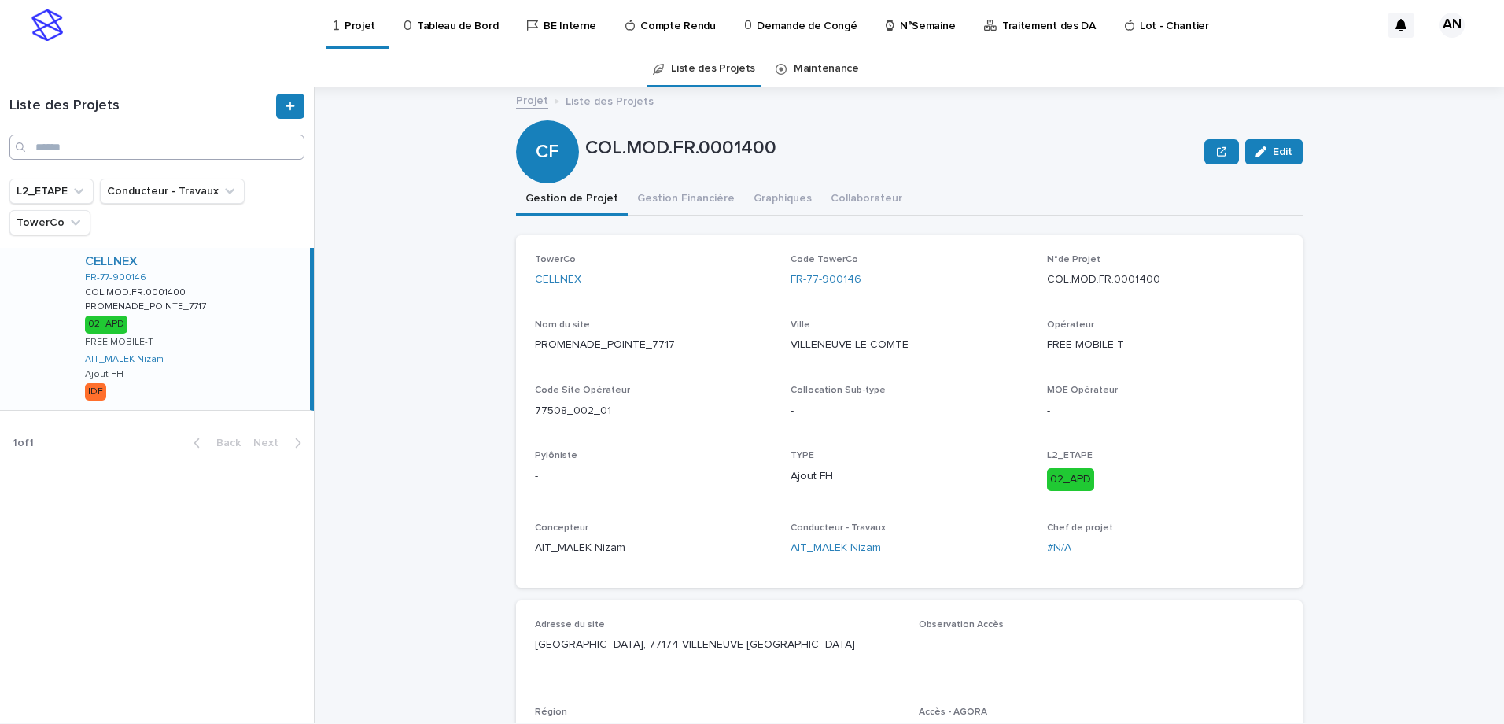  What do you see at coordinates (1273, 152) in the screenshot?
I see `button: Edit` at bounding box center [1273, 152].